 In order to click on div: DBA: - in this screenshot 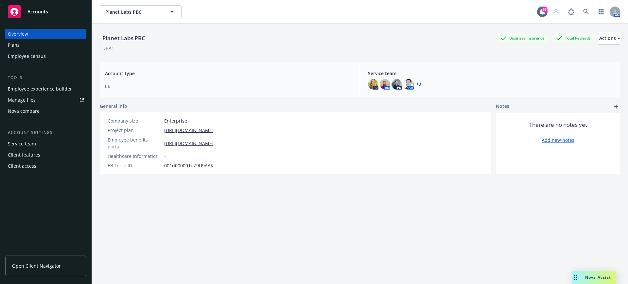, I will do `click(108, 48)`.